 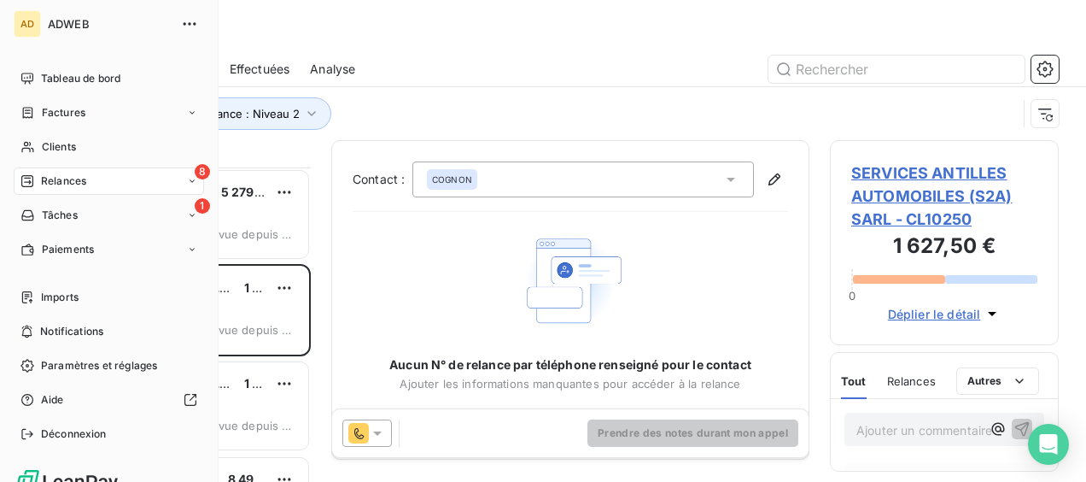 What do you see at coordinates (452, 179) in the screenshot?
I see `span: COGNON` at bounding box center [452, 179].